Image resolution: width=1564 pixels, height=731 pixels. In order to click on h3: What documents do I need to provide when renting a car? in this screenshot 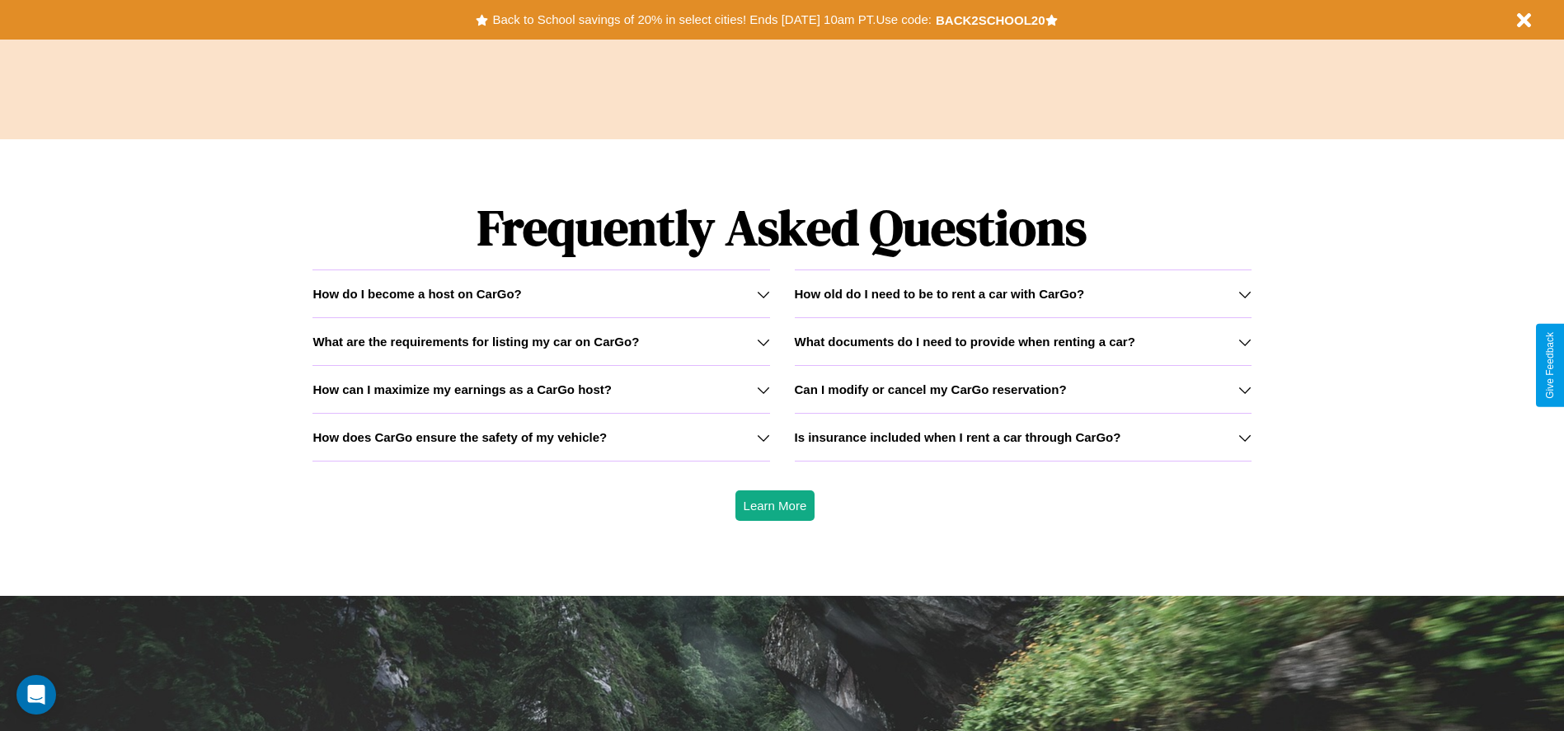, I will do `click(965, 341)`.